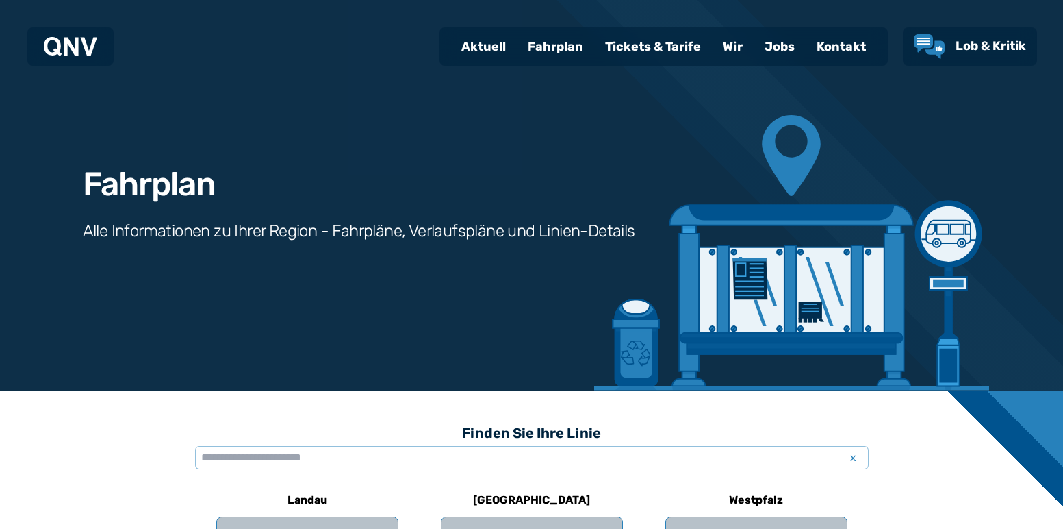 This screenshot has width=1063, height=529. I want to click on a: Lob & Kritik, so click(970, 47).